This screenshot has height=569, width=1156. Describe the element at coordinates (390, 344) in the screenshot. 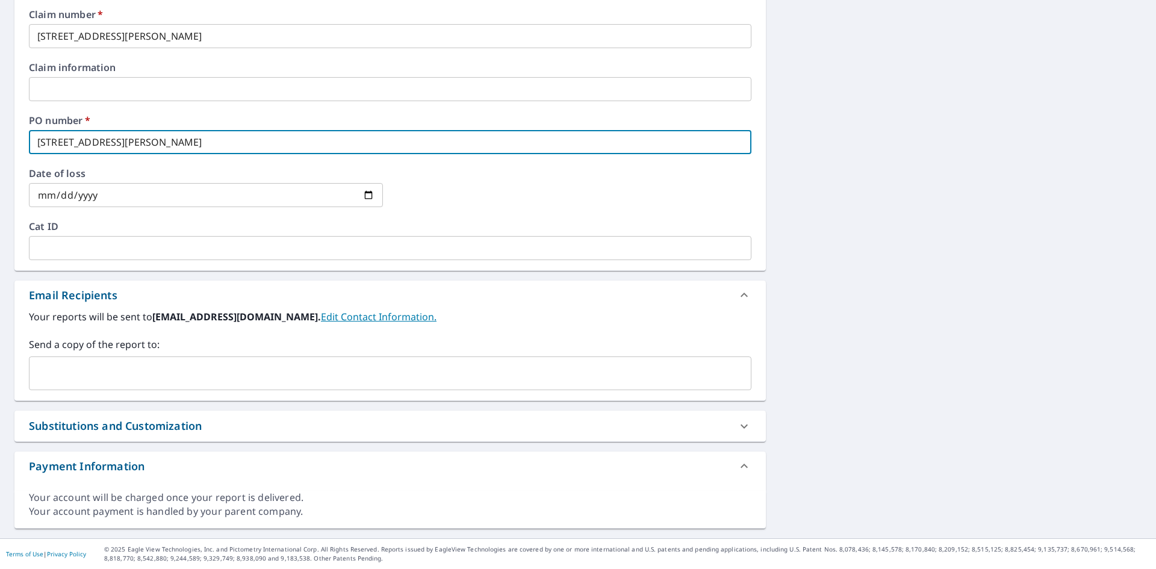

I see `label: Send a copy of the report to:` at that location.